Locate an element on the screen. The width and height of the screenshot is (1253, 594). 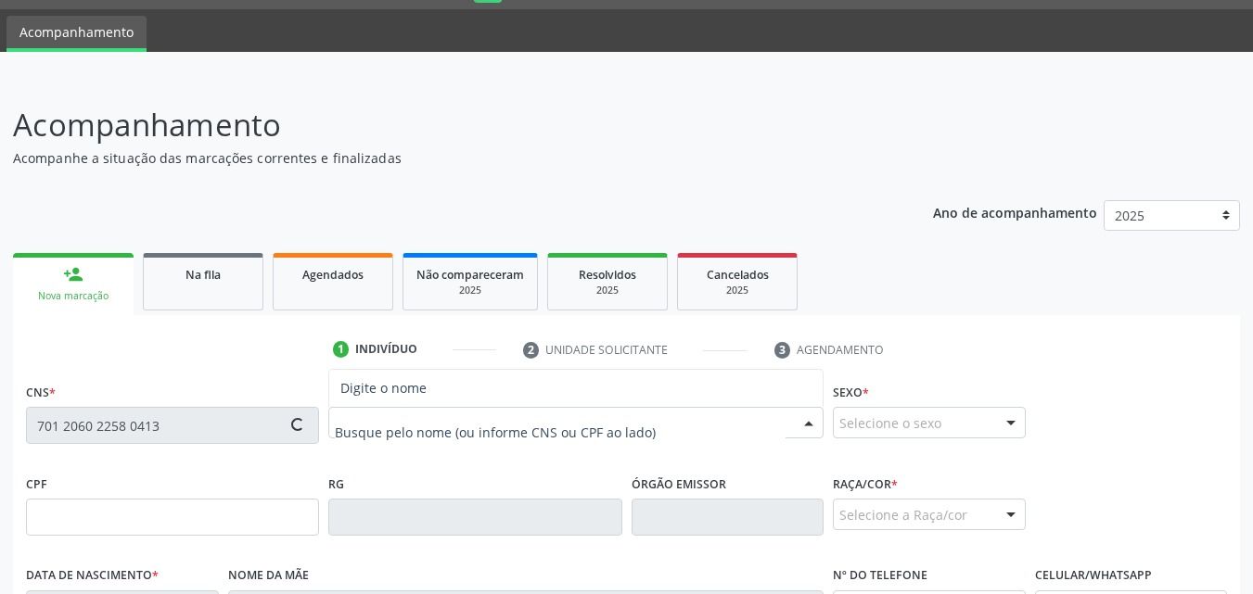
label: Nome da mãe is located at coordinates (268, 576).